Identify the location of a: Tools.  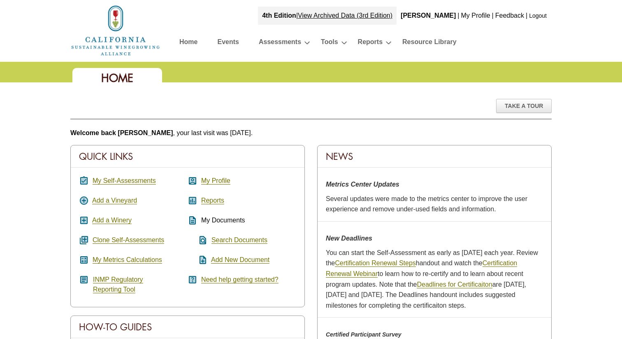
(329, 43).